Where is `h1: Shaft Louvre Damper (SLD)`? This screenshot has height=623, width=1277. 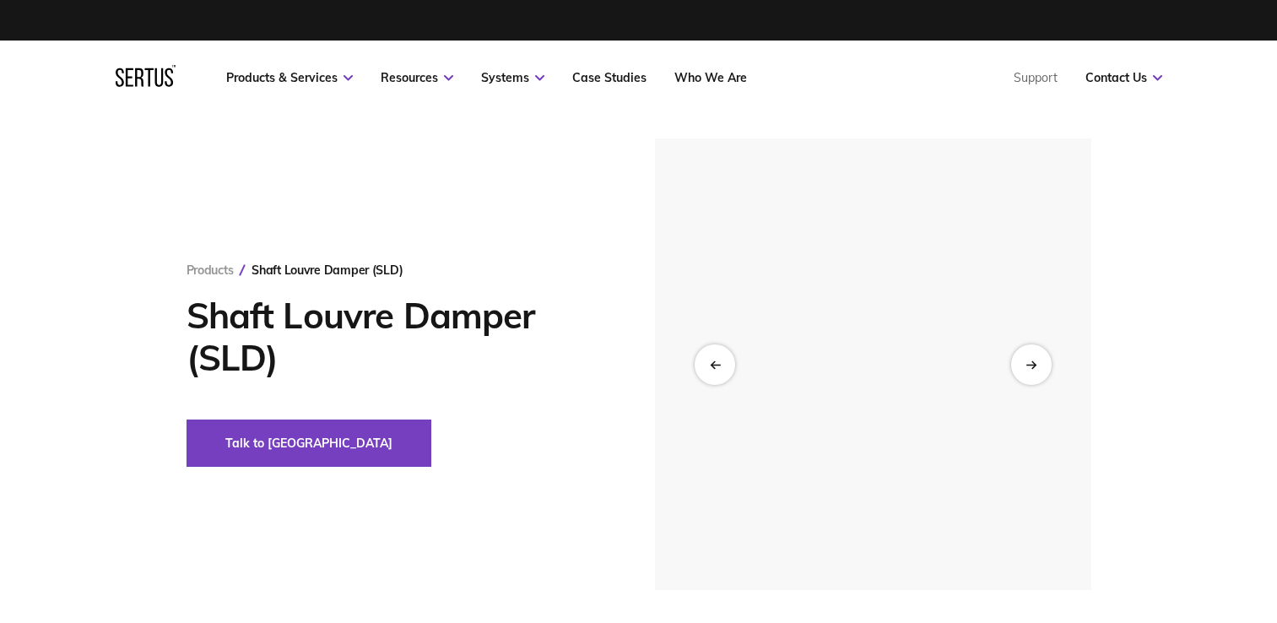
h1: Shaft Louvre Damper (SLD) is located at coordinates (395, 337).